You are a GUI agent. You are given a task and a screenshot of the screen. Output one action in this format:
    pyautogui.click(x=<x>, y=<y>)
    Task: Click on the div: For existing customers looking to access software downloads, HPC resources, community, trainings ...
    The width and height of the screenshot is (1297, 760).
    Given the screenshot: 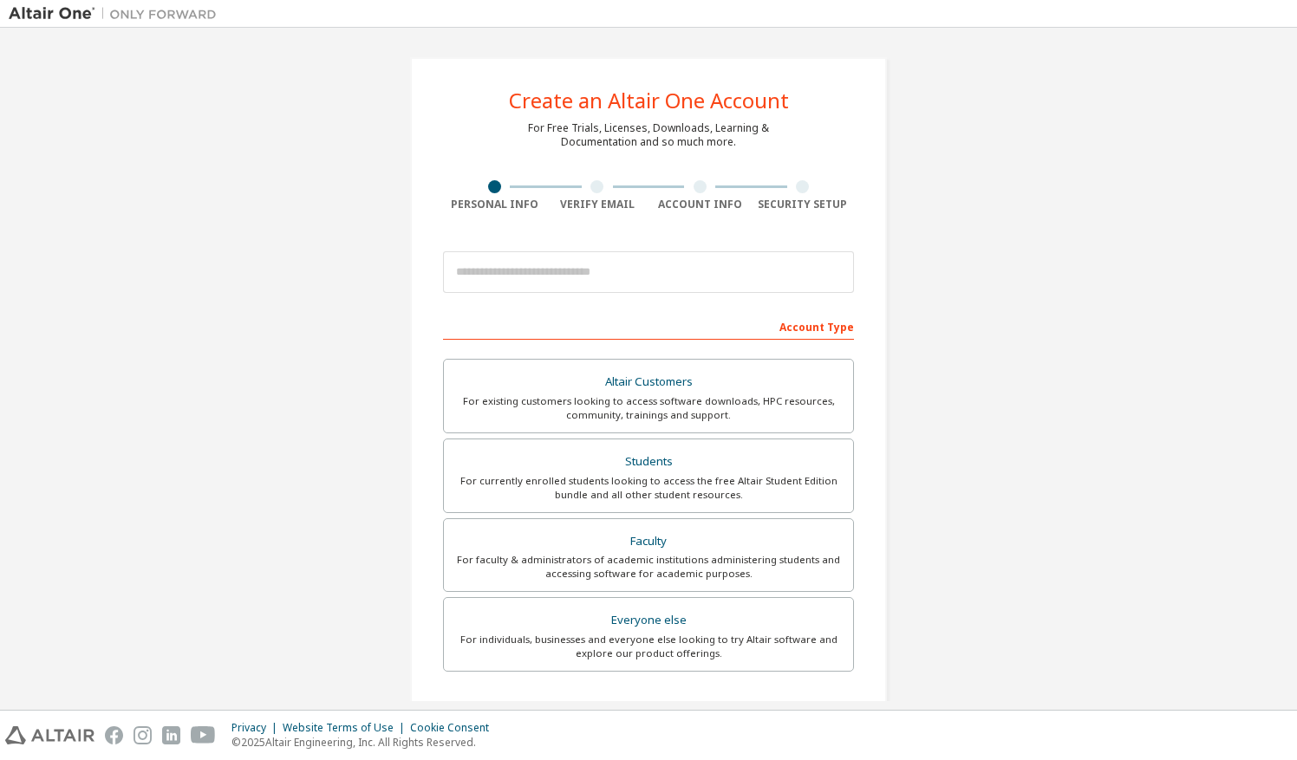 What is the action you would take?
    pyautogui.click(x=648, y=408)
    